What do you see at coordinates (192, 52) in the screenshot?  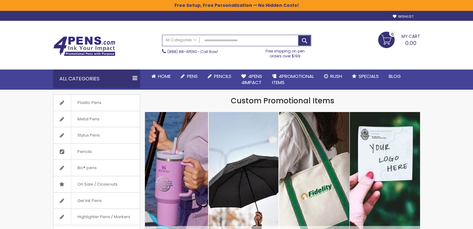 I see `span: - Call Now!` at bounding box center [192, 52].